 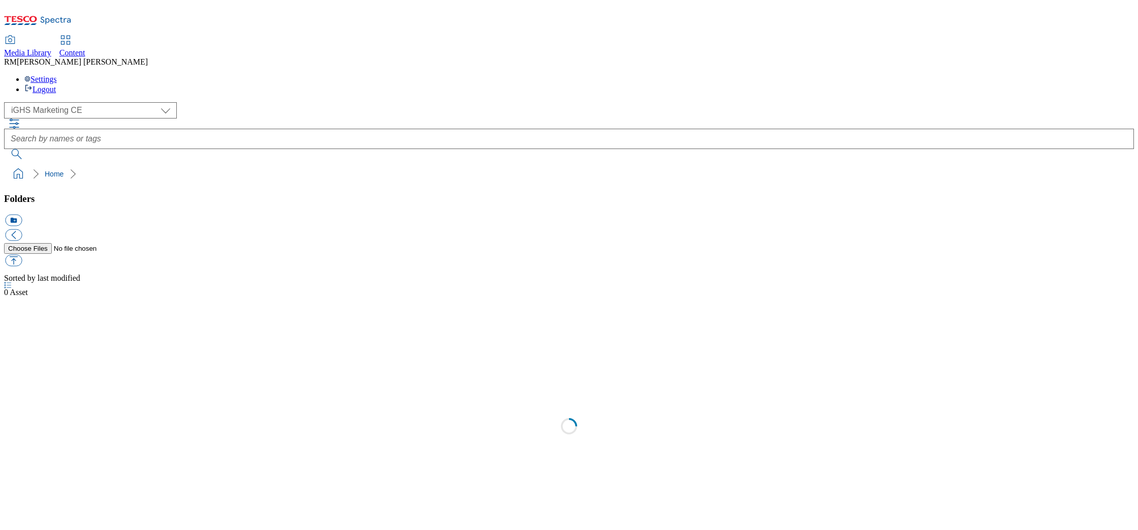 What do you see at coordinates (40, 89) in the screenshot?
I see `a: Logout` at bounding box center [40, 89].